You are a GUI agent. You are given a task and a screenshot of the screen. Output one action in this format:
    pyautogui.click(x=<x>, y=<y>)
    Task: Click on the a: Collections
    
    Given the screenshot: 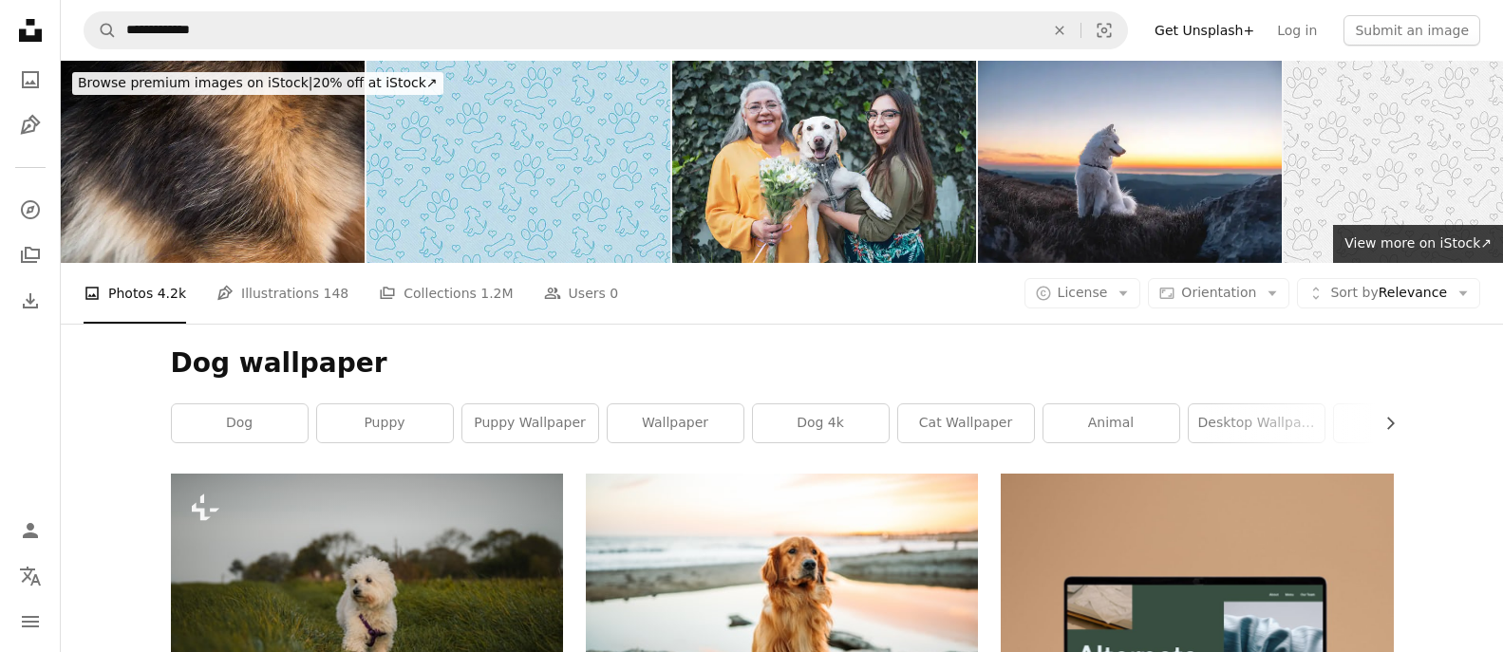 What is the action you would take?
    pyautogui.click(x=30, y=255)
    